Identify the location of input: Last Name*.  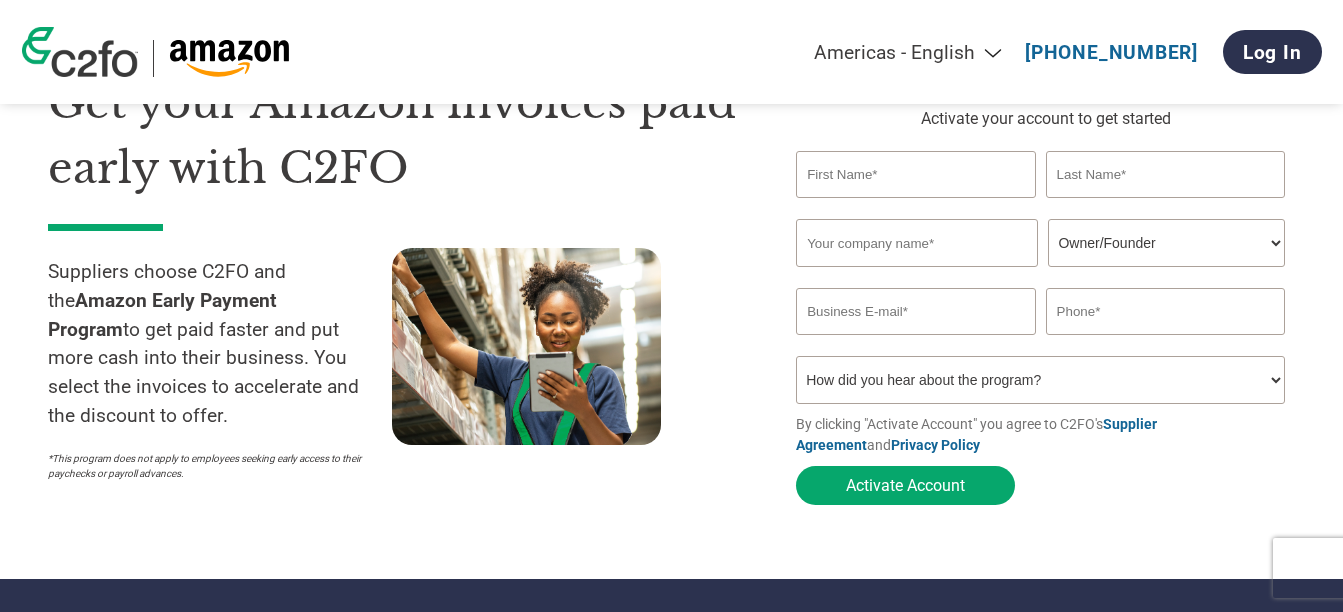
(1165, 174).